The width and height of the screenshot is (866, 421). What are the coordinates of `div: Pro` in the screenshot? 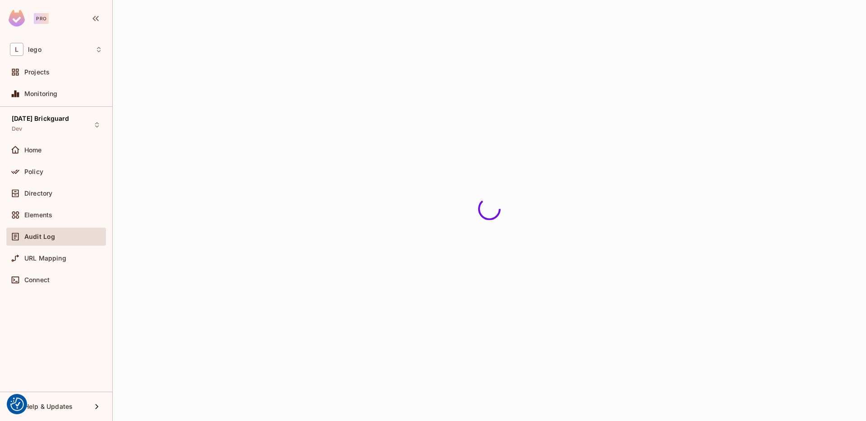 It's located at (41, 18).